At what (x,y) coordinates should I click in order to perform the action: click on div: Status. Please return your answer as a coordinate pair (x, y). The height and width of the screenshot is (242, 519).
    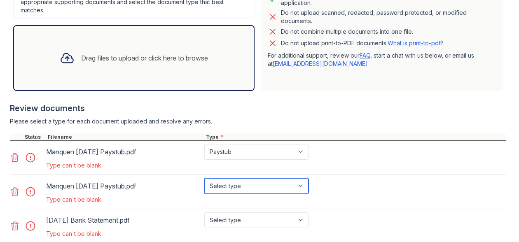
    Looking at the image, I should click on (35, 137).